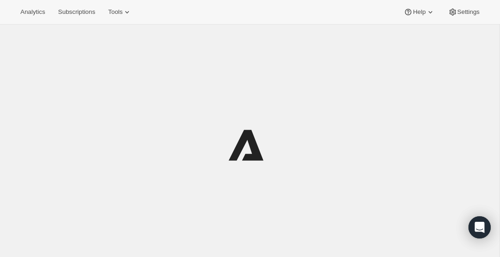 This screenshot has width=500, height=257. What do you see at coordinates (480, 228) in the screenshot?
I see `div: Open Intercom Messenger` at bounding box center [480, 228].